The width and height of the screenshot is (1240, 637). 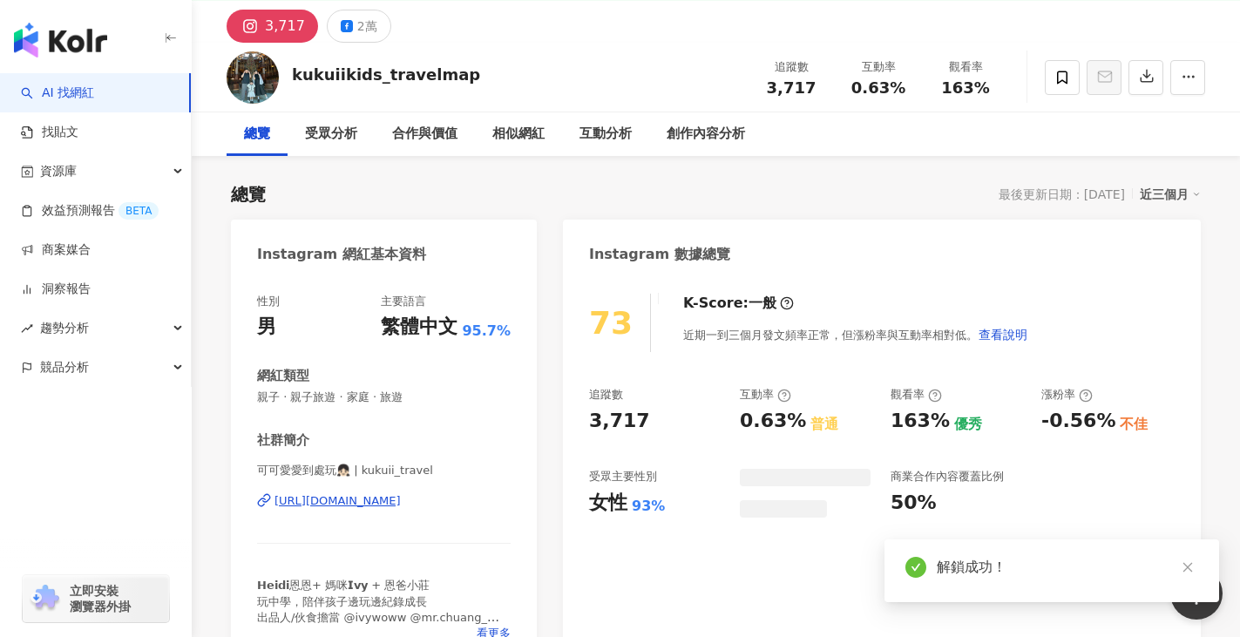 I want to click on span: check-circle, so click(x=916, y=567).